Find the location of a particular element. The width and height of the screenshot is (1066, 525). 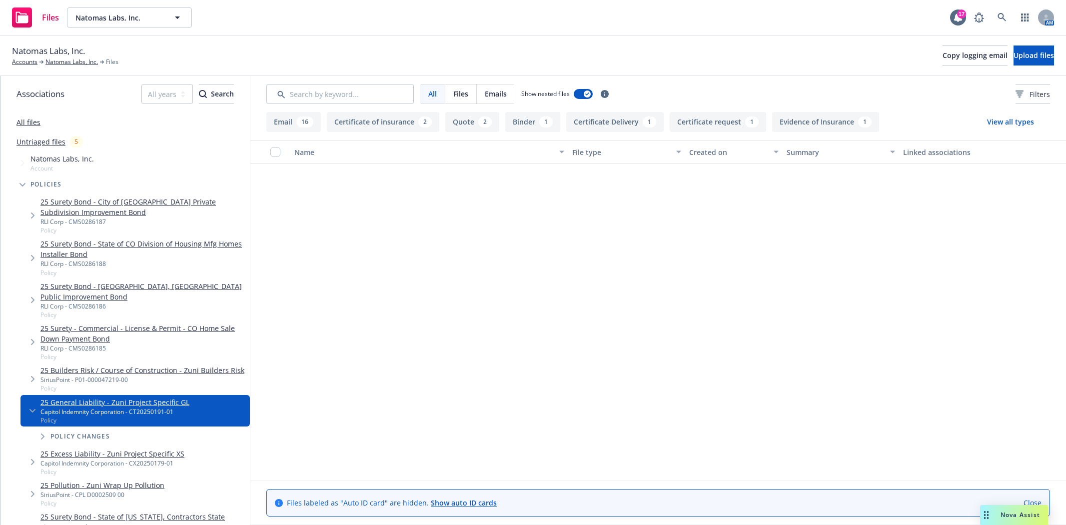

input: Select all is located at coordinates (275, 152).